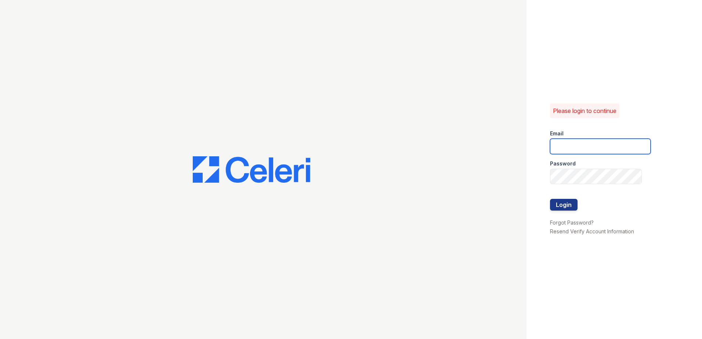 The width and height of the screenshot is (702, 339). Describe the element at coordinates (563, 164) in the screenshot. I see `label: Password` at that location.